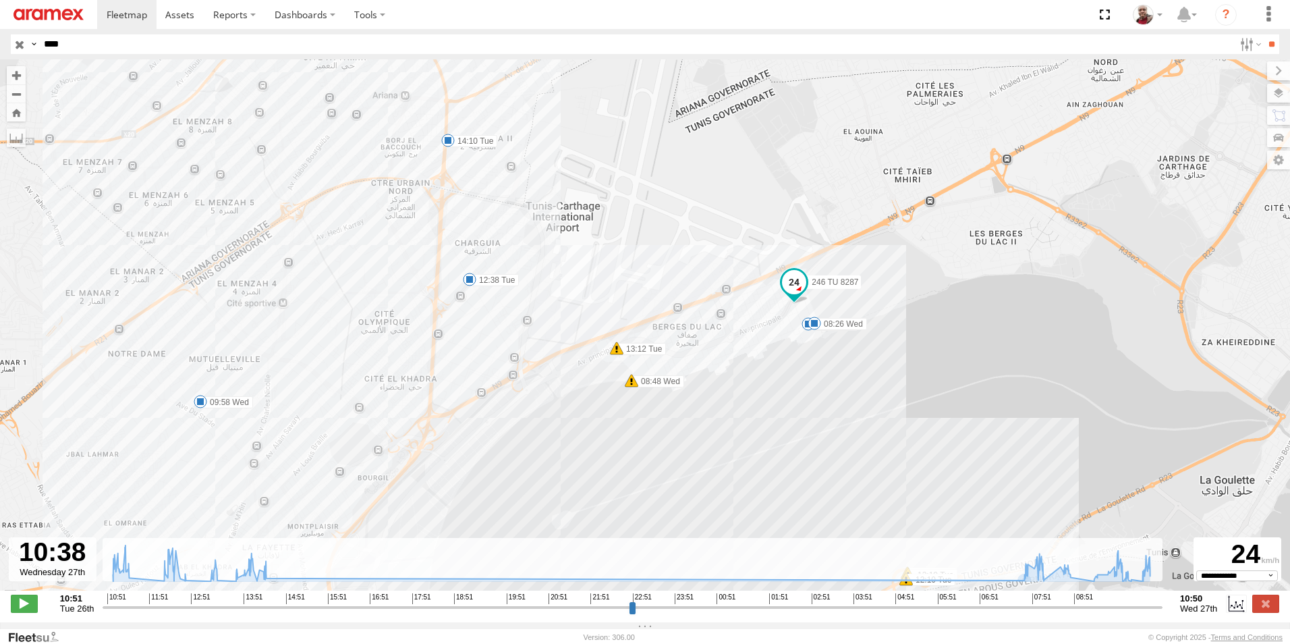  Describe the element at coordinates (684, 598) in the screenshot. I see `span: 23:51` at that location.